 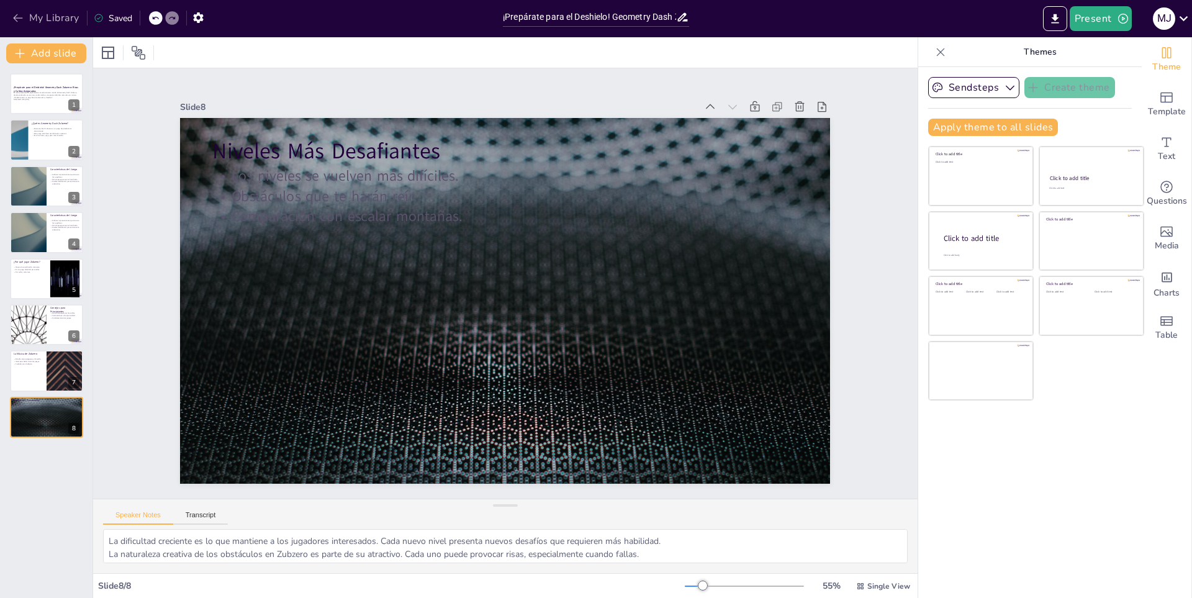 I want to click on p: Ideal para bailar mientras juegas., so click(x=28, y=362).